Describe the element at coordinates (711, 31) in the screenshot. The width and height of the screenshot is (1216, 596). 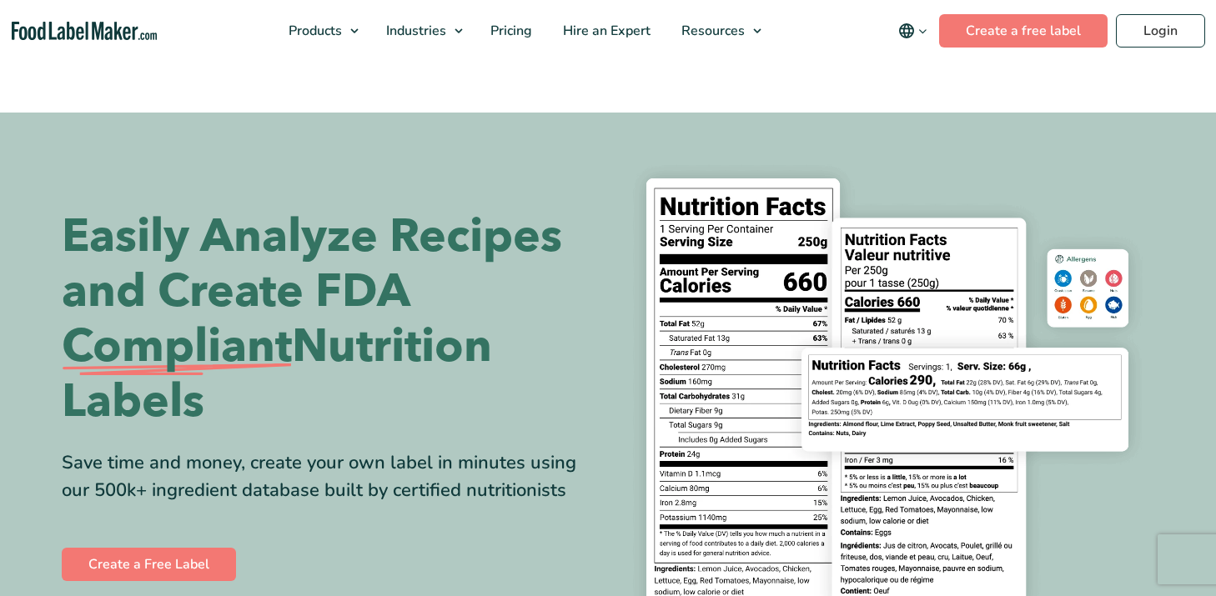
I see `span: Resources` at that location.